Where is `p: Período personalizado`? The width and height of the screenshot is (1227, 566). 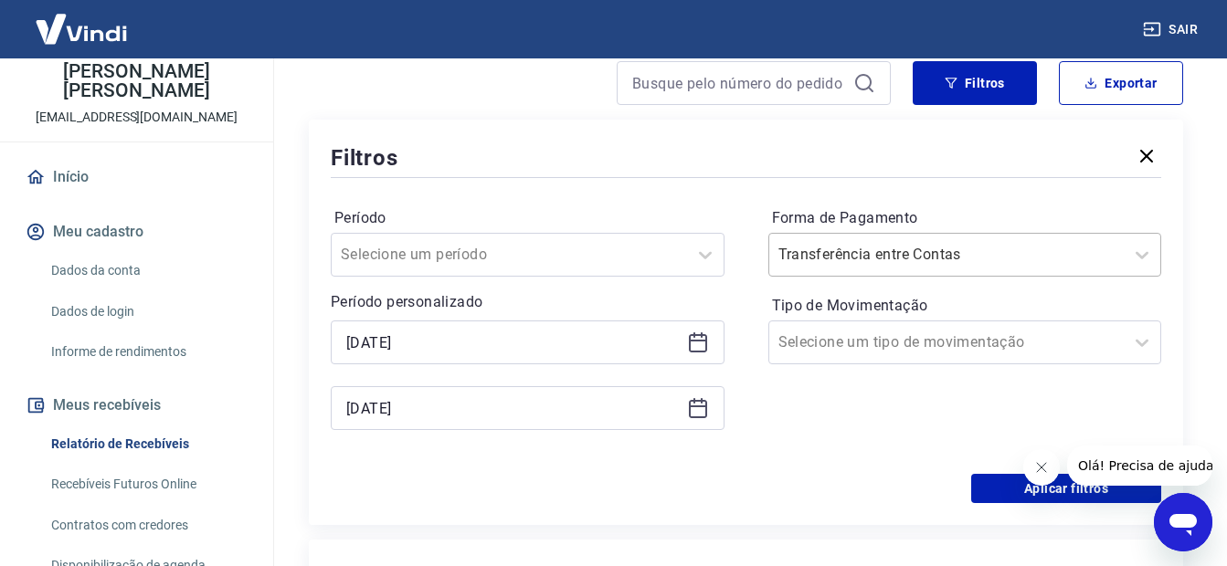
p: Período personalizado is located at coordinates (527, 302).